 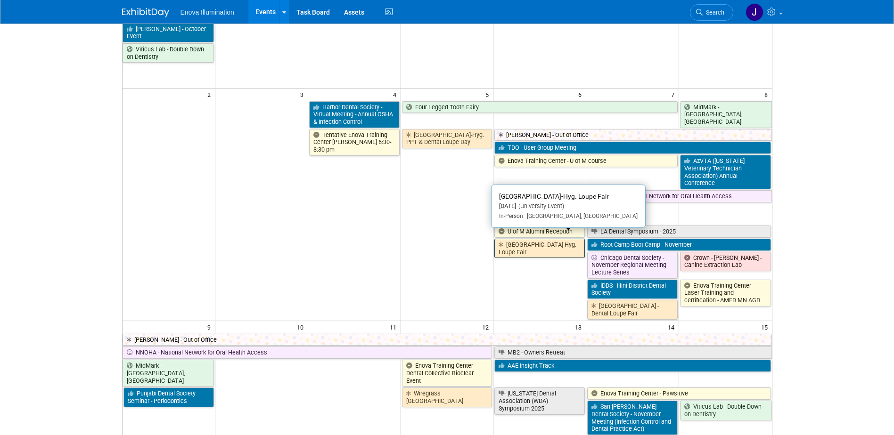 What do you see at coordinates (396, 94) in the screenshot?
I see `span: 4` at bounding box center [396, 94].